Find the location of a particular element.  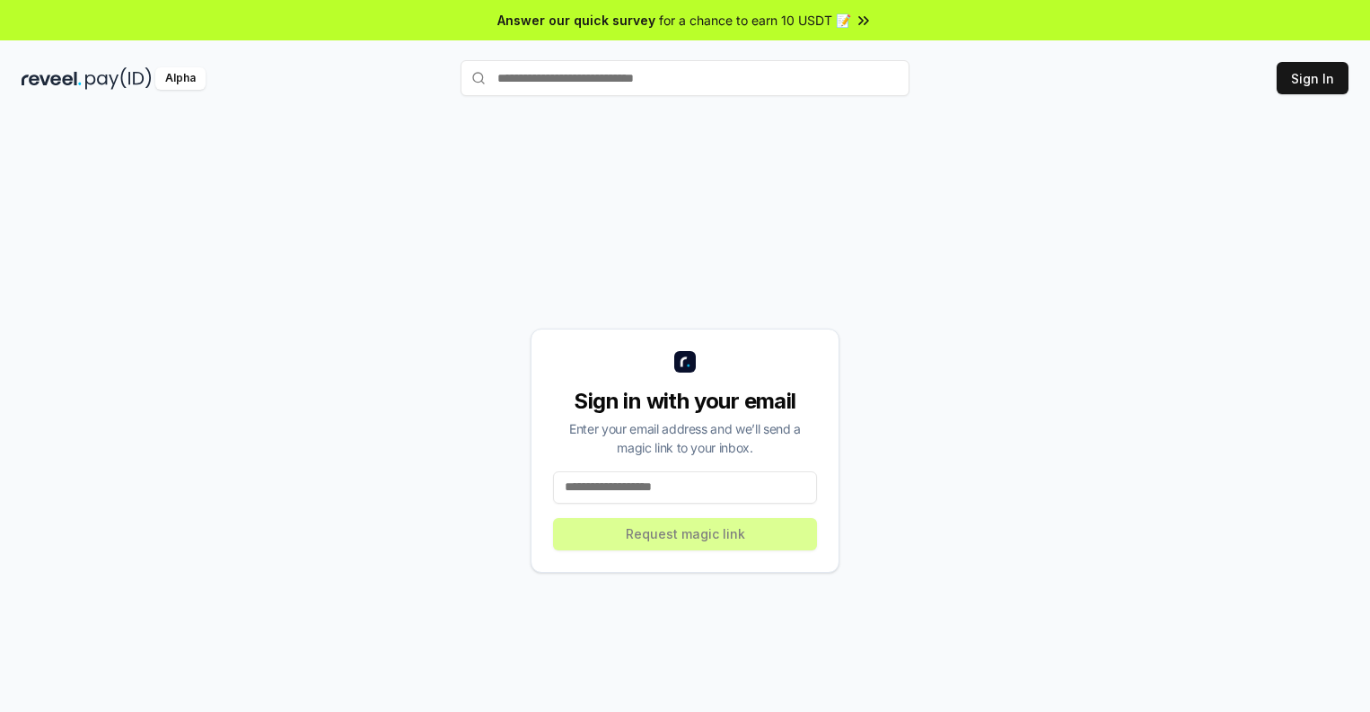

span: for a chance to earn 10 USDT 📝 is located at coordinates (755, 20).